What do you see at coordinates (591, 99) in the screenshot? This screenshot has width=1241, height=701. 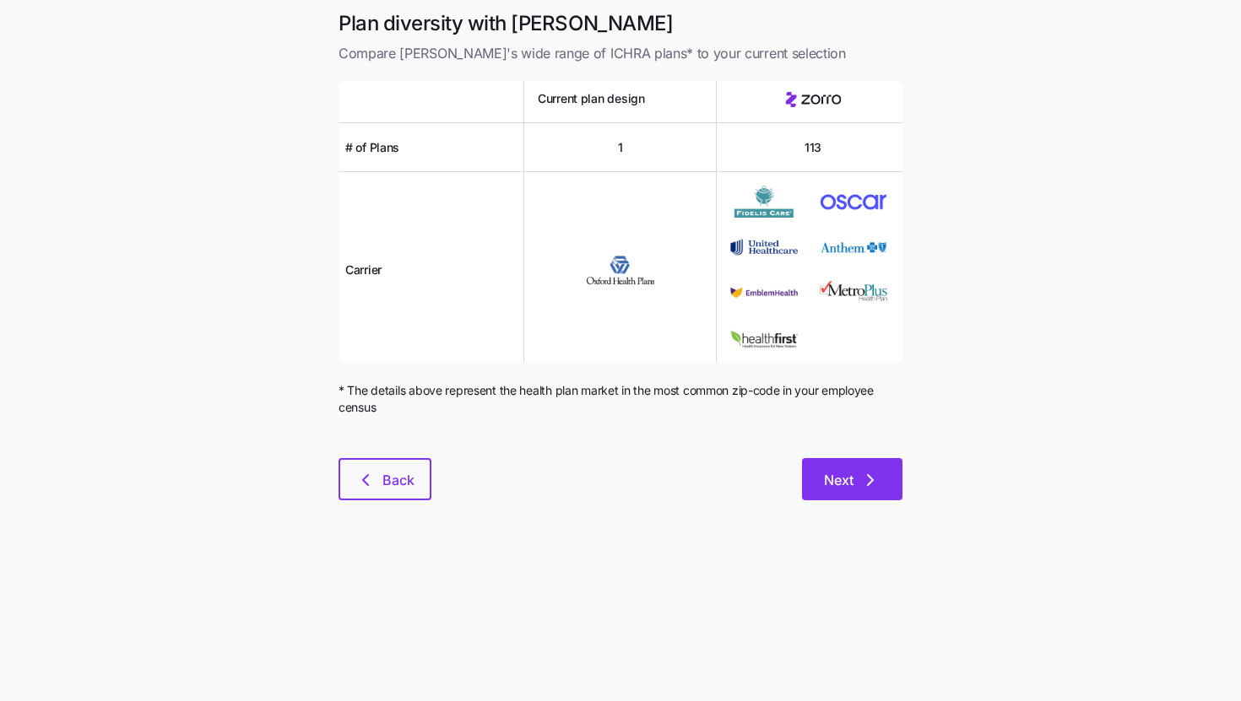 I see `span: Current plan design` at bounding box center [591, 99].